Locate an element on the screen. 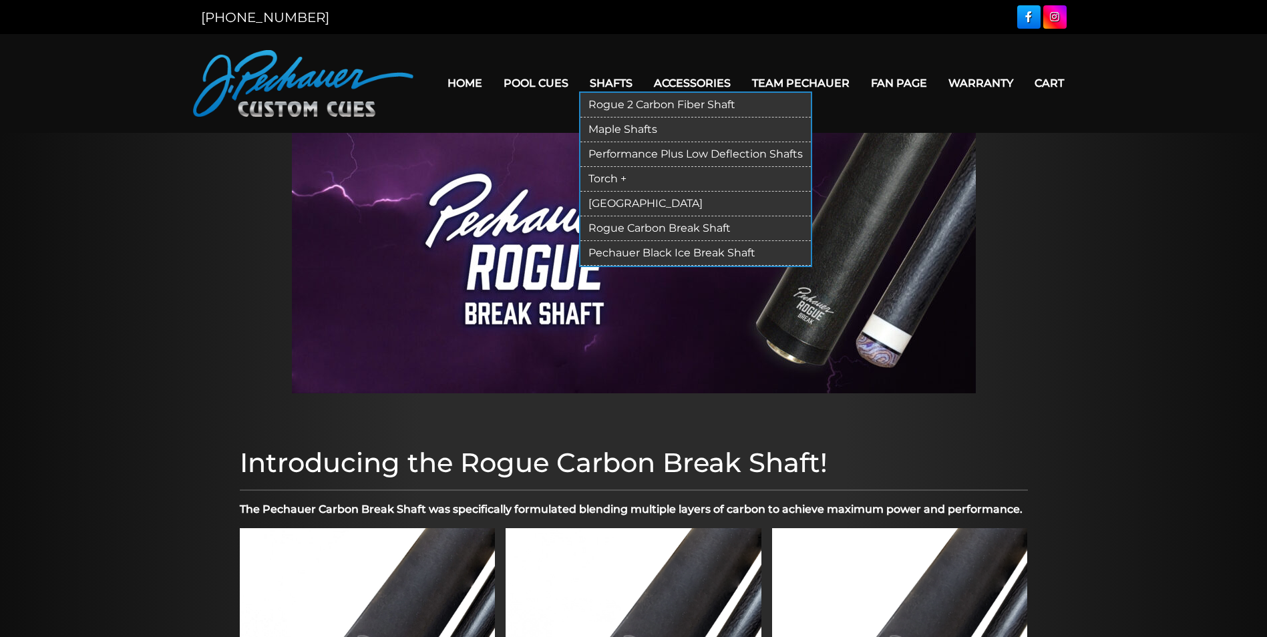 This screenshot has width=1267, height=637. a: Shafts is located at coordinates (611, 83).